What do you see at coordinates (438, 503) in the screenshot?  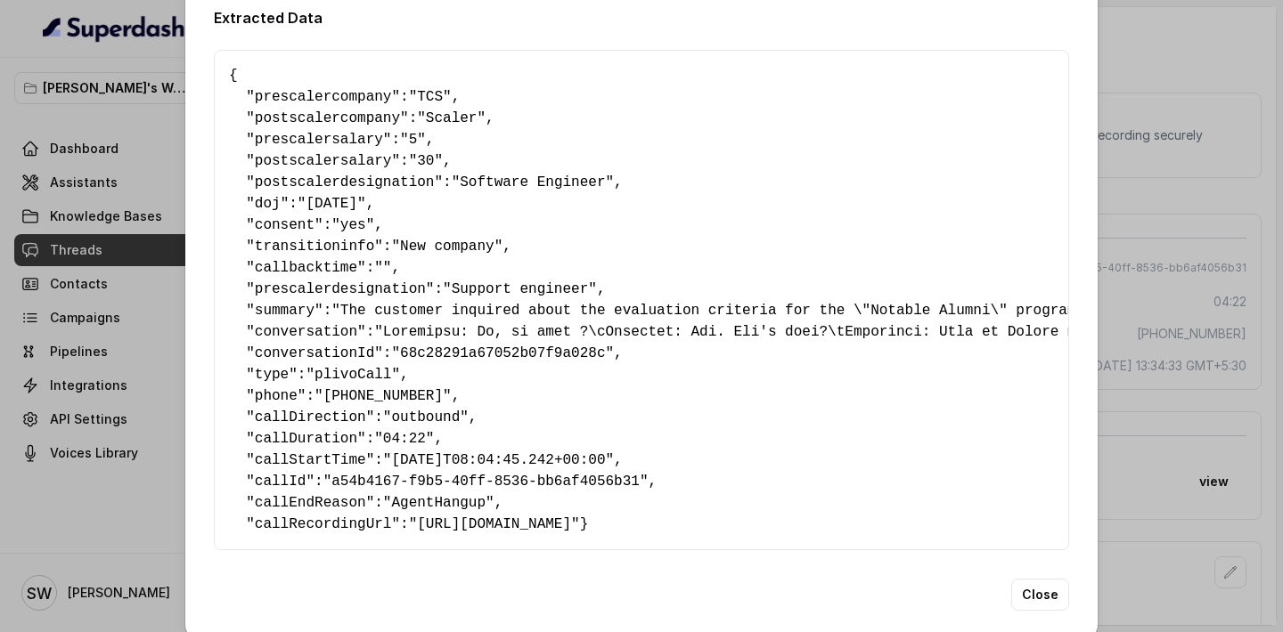 I see `span: "AgentHangup"` at bounding box center [438, 503].